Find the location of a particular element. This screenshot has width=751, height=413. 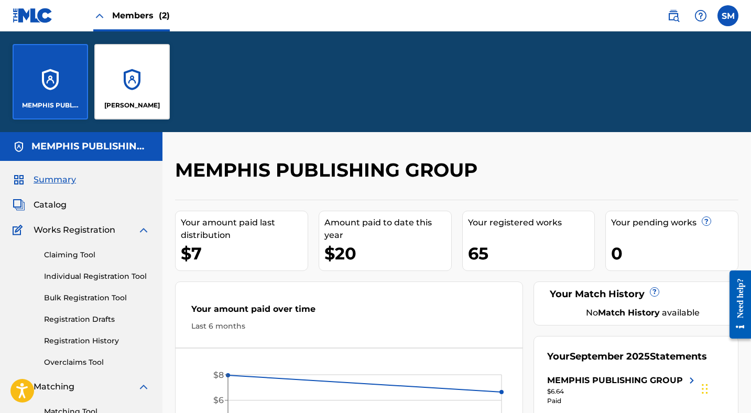

div: Help is located at coordinates (701, 16).